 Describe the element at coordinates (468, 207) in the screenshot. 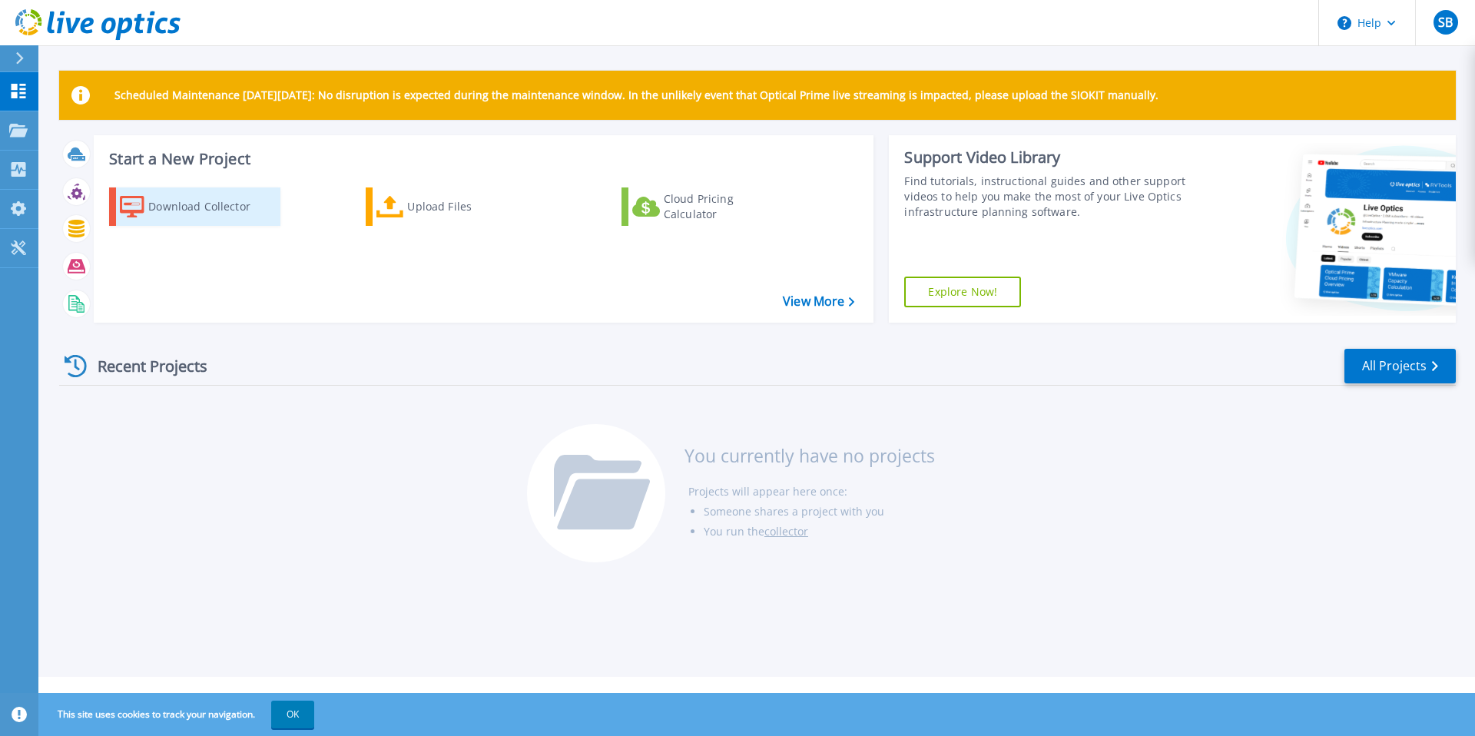

I see `div: Upload Files` at that location.